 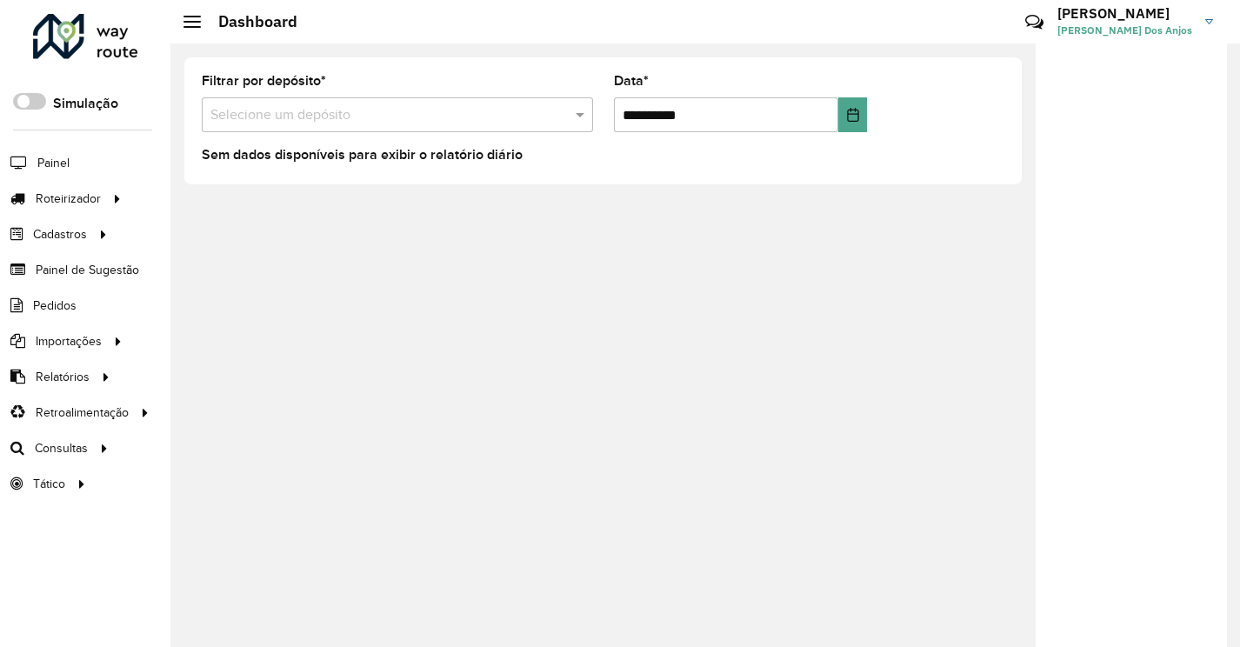 I want to click on label: Data, so click(x=631, y=81).